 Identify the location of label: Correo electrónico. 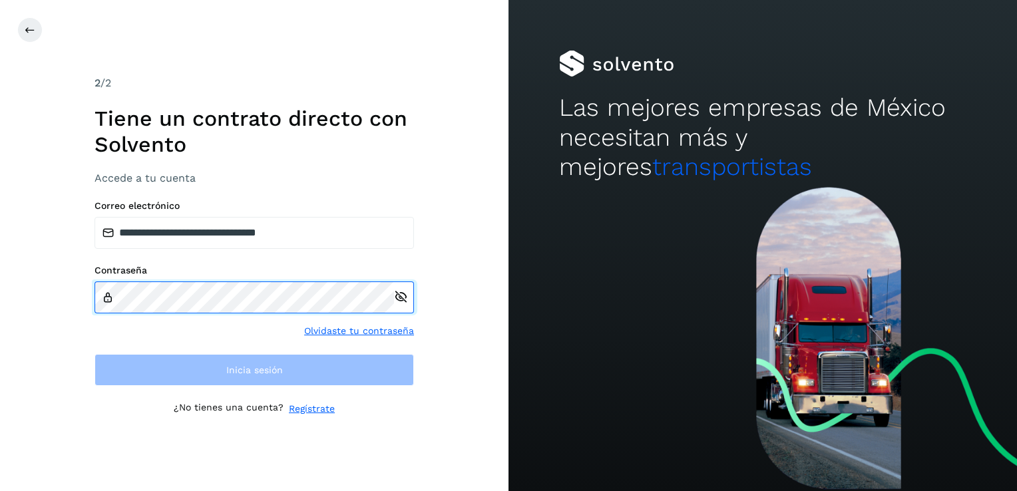
(254, 206).